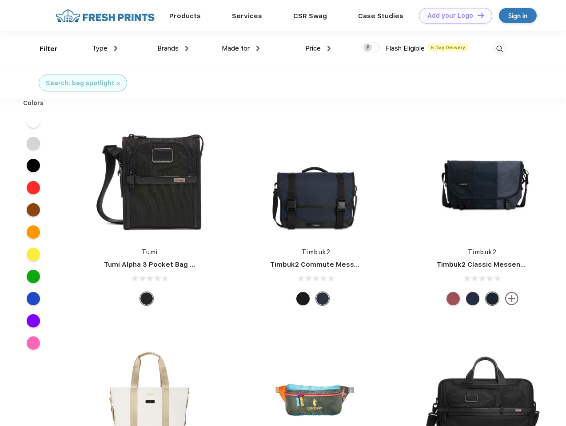 The width and height of the screenshot is (566, 426). Describe the element at coordinates (492, 265) in the screenshot. I see `a: Timbuk2 Classic Messenger Bag` at that location.